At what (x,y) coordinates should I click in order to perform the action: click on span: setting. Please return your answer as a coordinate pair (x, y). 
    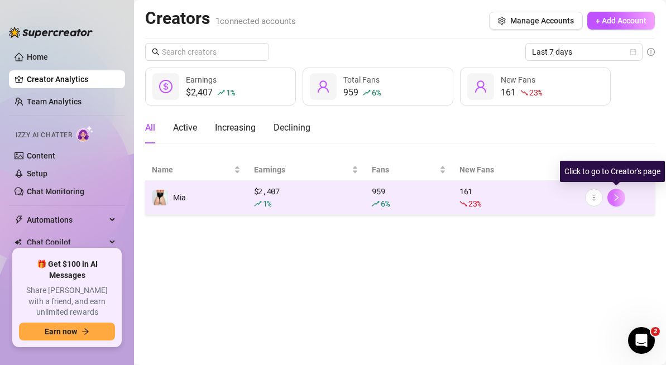
    Looking at the image, I should click on (502, 21).